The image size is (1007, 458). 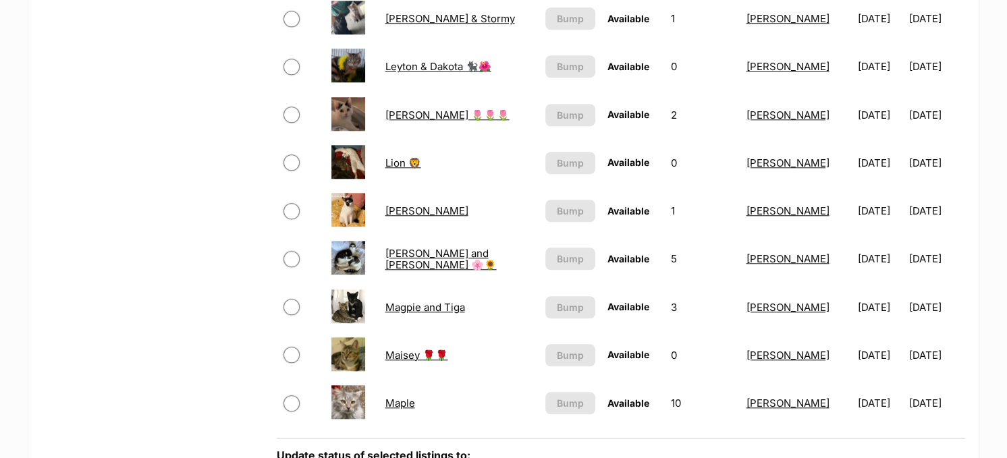 I want to click on img: Magpie and Tiga, so click(x=348, y=306).